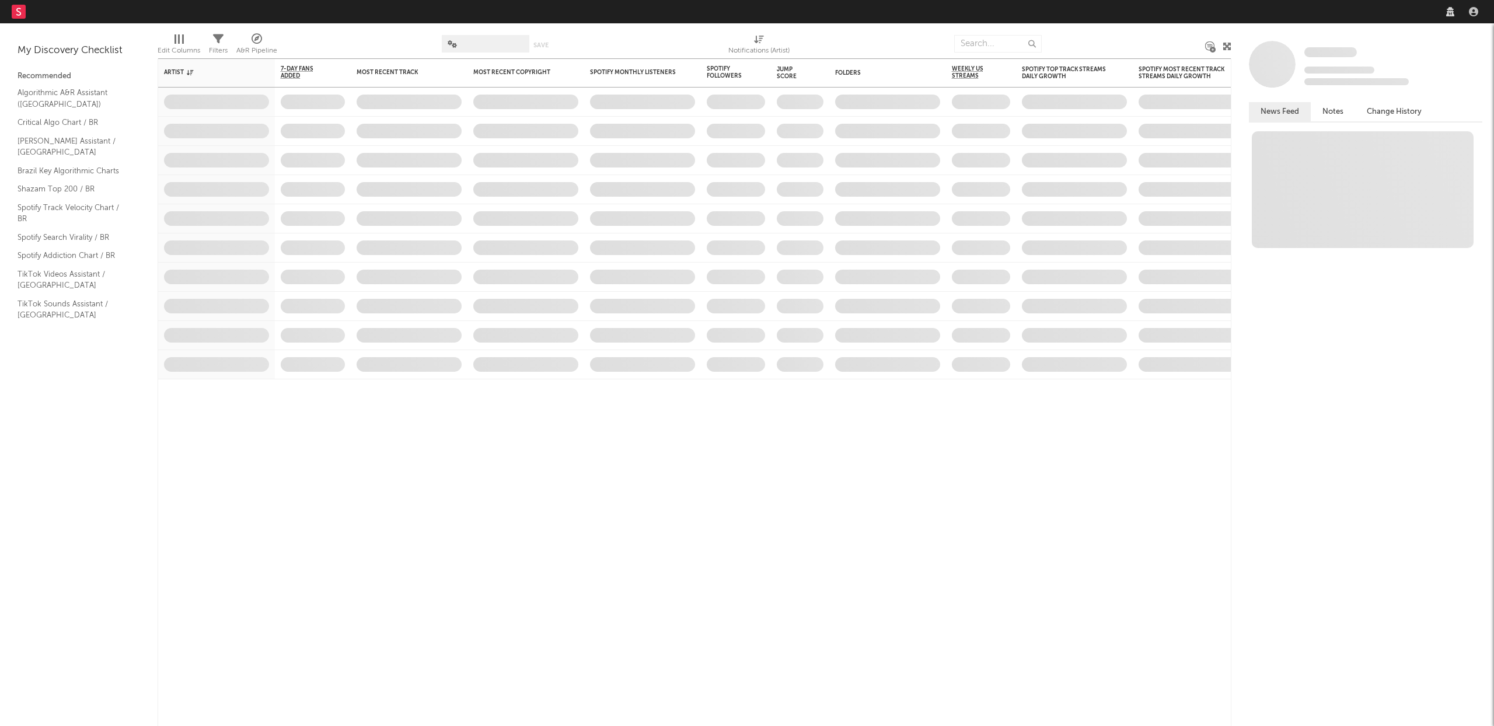 The height and width of the screenshot is (726, 1494). I want to click on a: Spotify Addiction Chart / BR, so click(73, 256).